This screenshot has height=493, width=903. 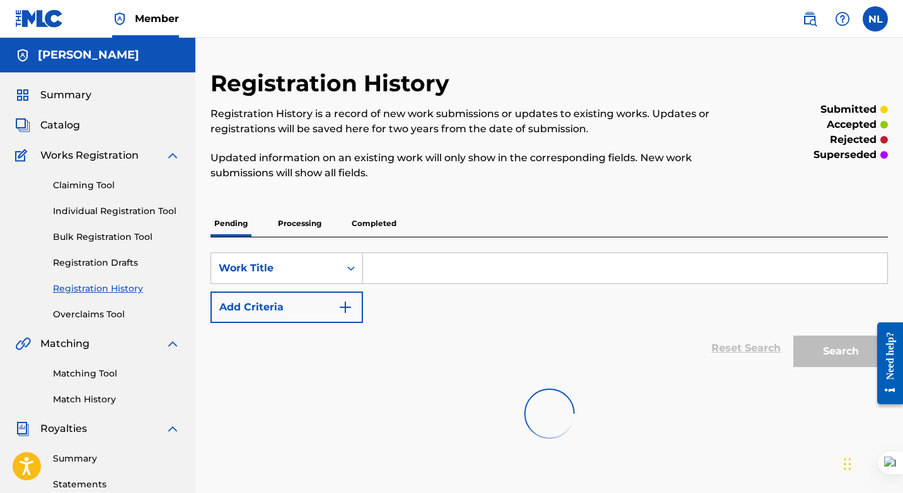 What do you see at coordinates (117, 374) in the screenshot?
I see `a: Matching Tool` at bounding box center [117, 374].